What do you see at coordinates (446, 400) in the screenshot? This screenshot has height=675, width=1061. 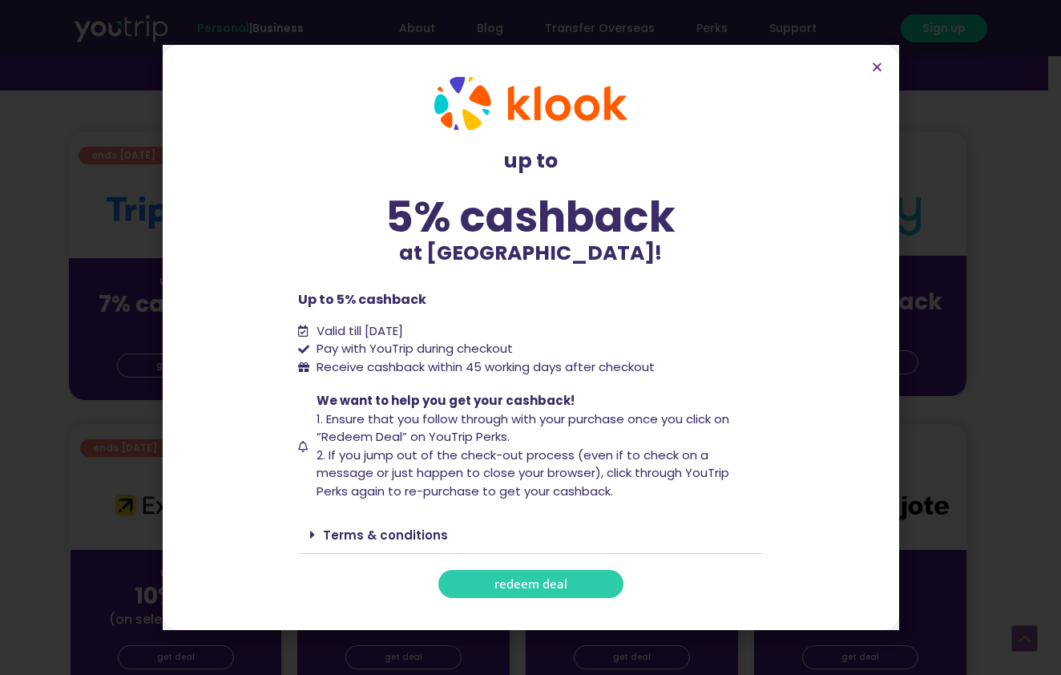 I see `span: We want to help you get your cashback!` at bounding box center [446, 400].